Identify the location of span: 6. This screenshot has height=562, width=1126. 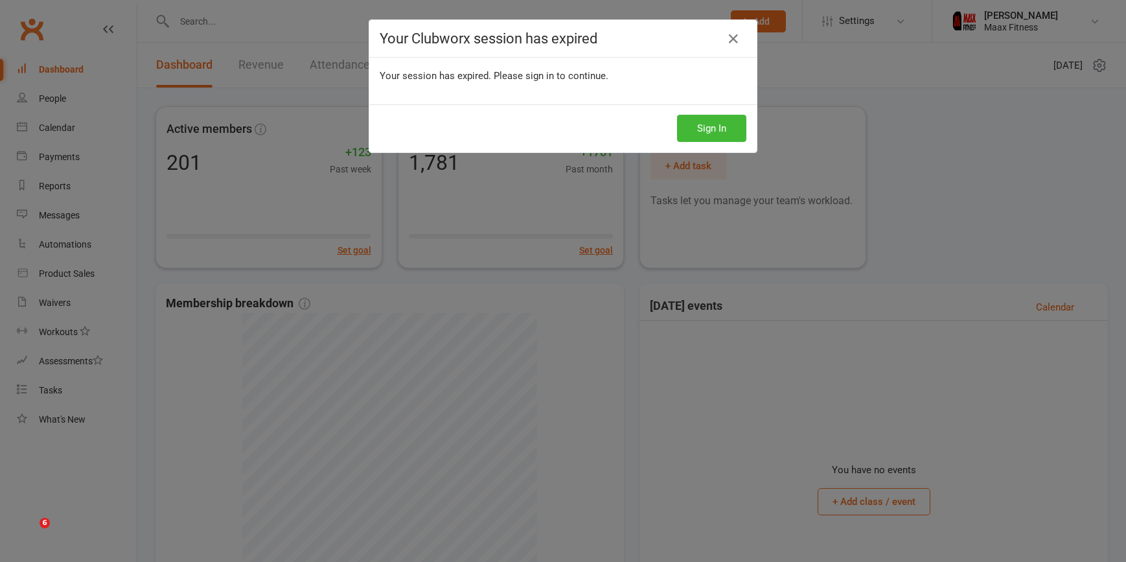
(45, 523).